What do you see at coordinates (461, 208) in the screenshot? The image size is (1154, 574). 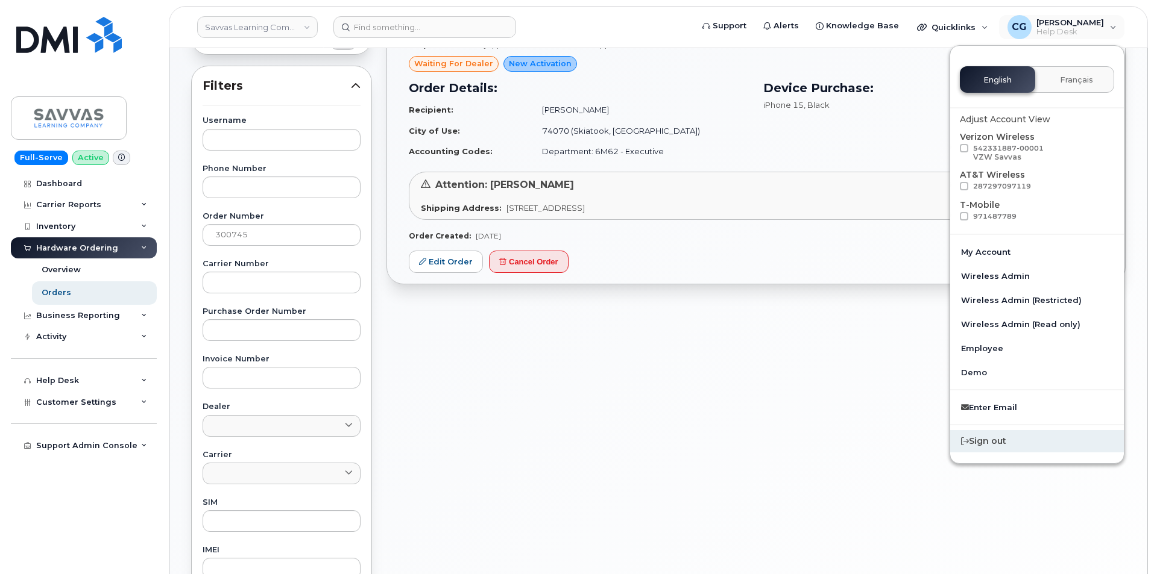 I see `strong: Shipping Address:` at bounding box center [461, 208].